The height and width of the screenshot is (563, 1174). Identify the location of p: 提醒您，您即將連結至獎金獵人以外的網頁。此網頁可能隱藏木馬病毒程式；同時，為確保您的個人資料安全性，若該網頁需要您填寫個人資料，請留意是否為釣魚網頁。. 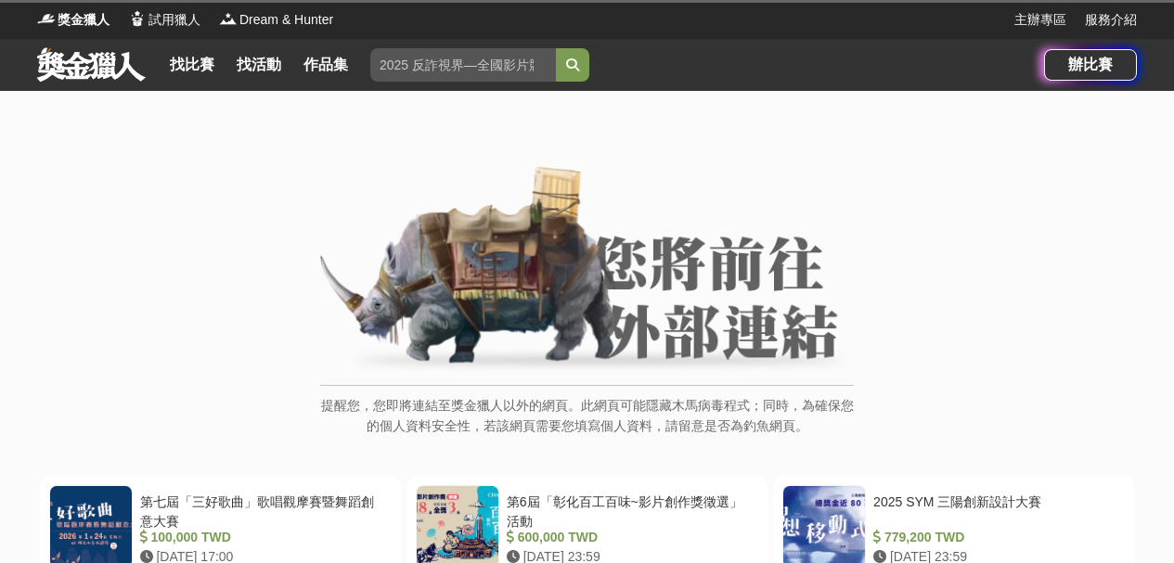
(586, 425).